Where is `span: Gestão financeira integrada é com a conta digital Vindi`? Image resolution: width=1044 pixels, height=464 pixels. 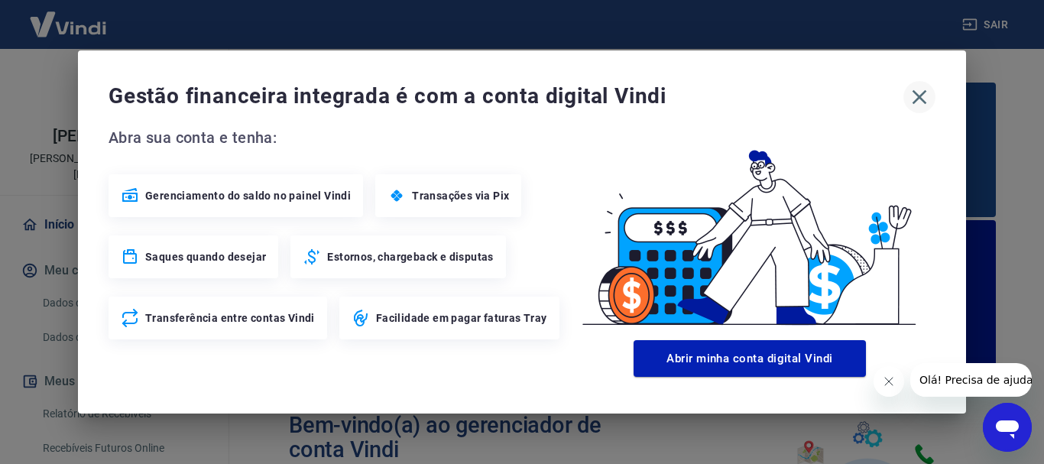 span: Gestão financeira integrada é com a conta digital Vindi is located at coordinates (506, 96).